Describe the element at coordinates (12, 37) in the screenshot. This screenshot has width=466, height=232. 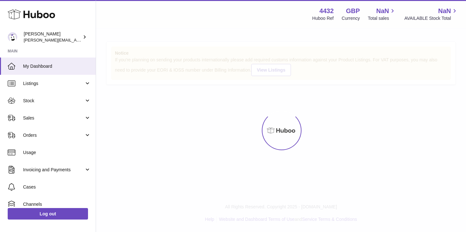
I see `img: akhil@amalachai.com` at that location.